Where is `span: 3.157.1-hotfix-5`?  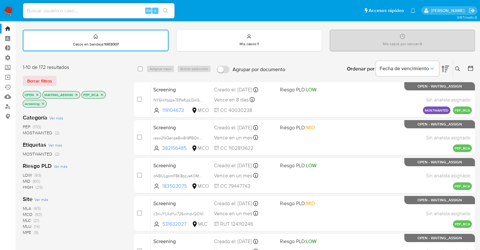 span: 3.157.1-hotfix-5 is located at coordinates (467, 17).